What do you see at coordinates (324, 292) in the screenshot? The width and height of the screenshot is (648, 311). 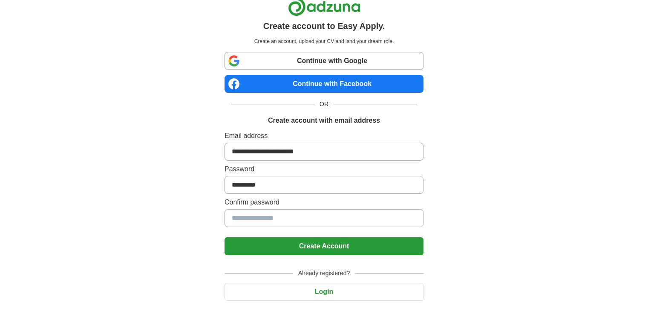 I see `button: Login` at bounding box center [324, 292].